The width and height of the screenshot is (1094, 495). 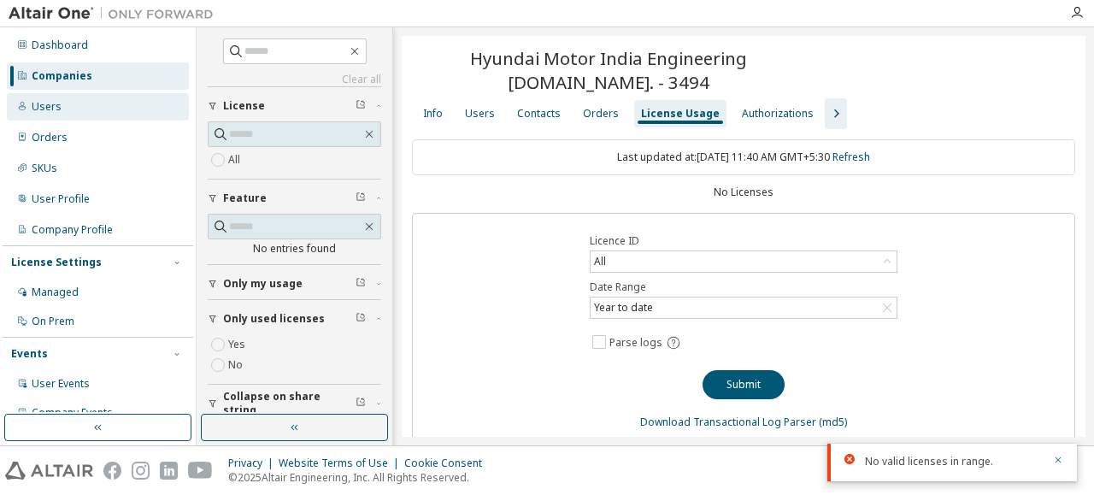 I want to click on div: No entries found, so click(x=294, y=249).